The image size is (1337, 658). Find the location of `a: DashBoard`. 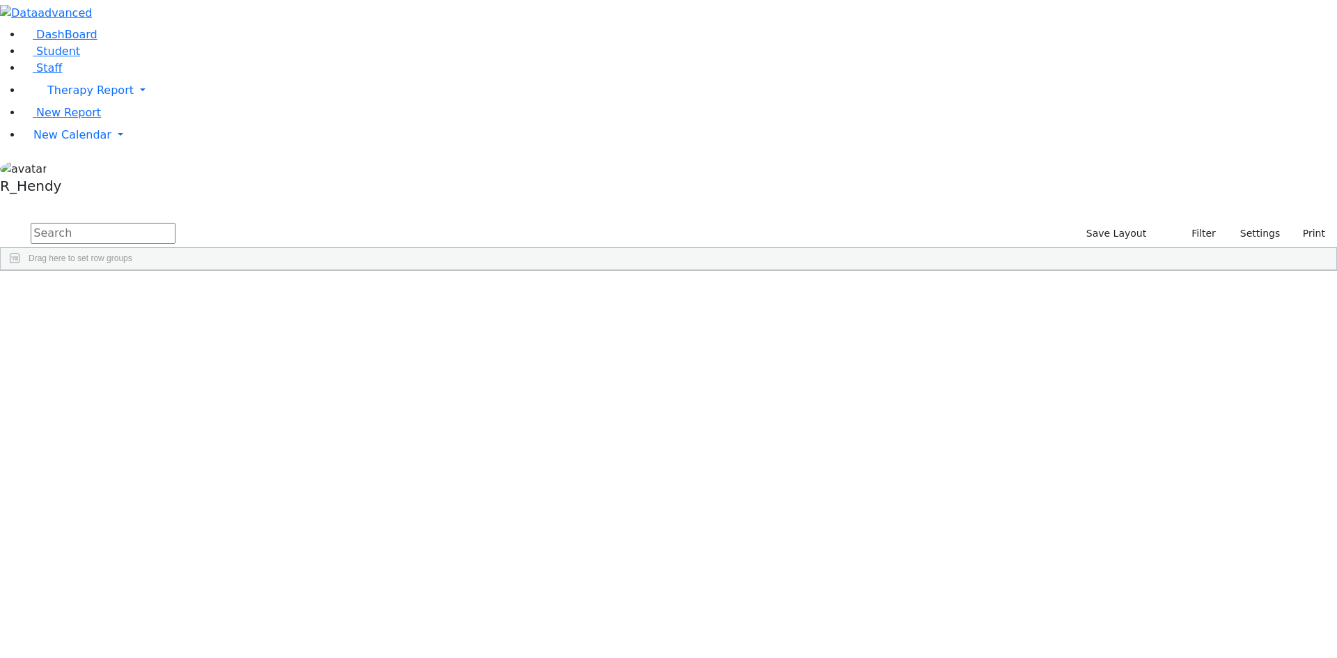

a: DashBoard is located at coordinates (60, 34).